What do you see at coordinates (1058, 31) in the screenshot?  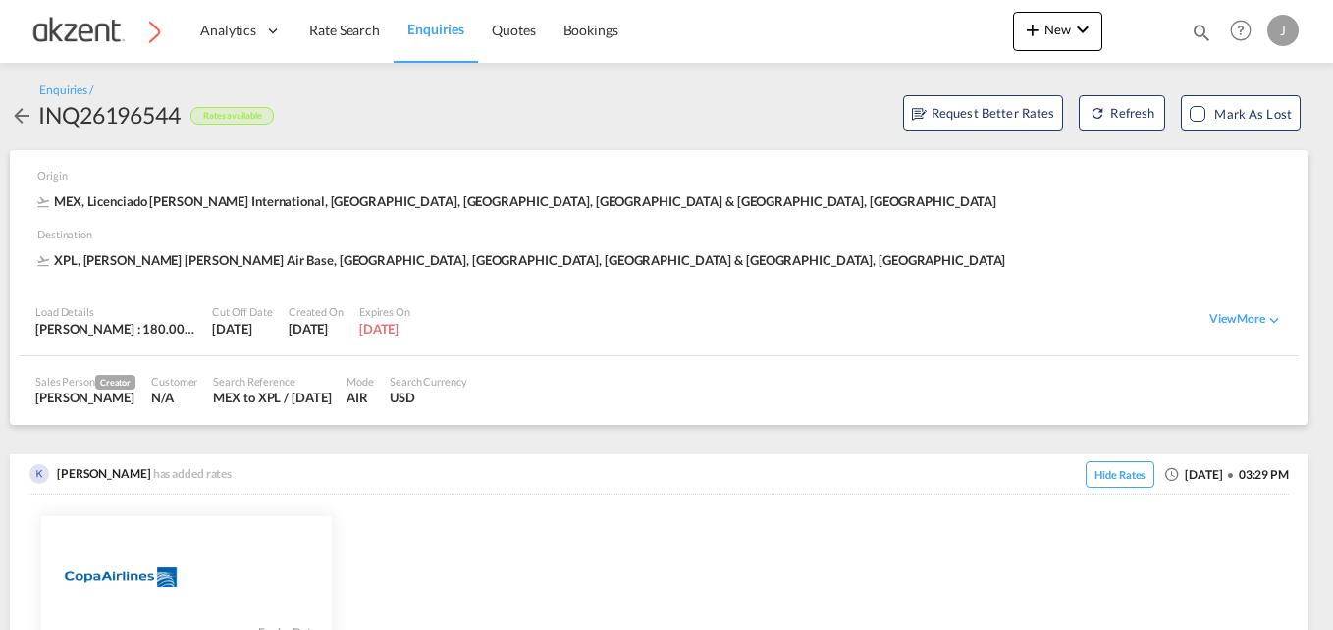 I see `button: icon-plus 400-fgNewicon-chevron-down` at bounding box center [1058, 31].